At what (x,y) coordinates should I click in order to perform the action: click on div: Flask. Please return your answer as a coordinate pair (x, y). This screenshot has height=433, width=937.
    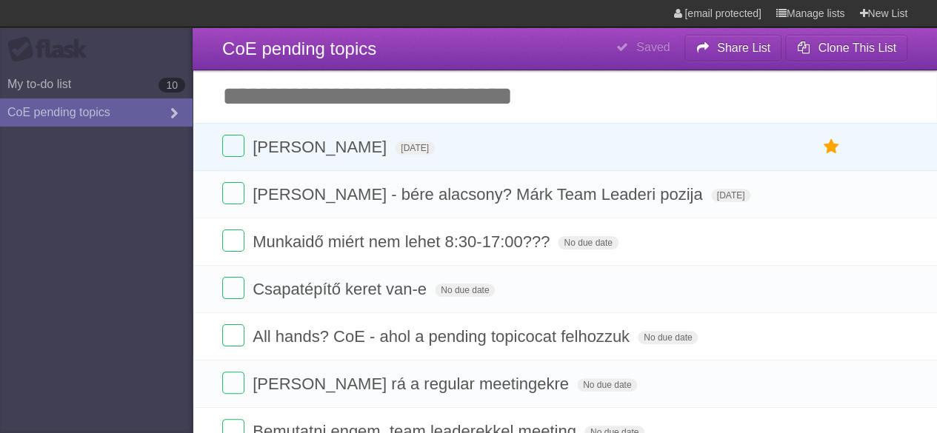
    Looking at the image, I should click on (52, 50).